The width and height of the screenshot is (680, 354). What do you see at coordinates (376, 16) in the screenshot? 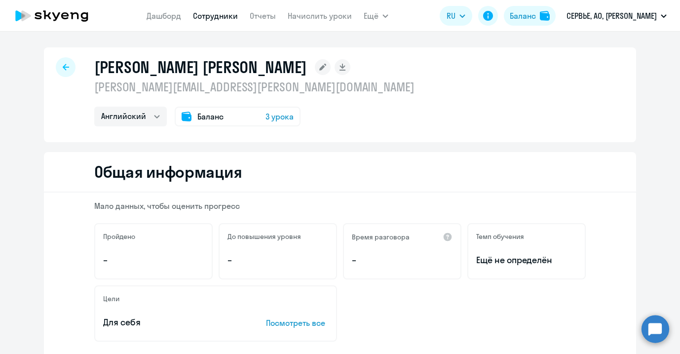
I see `button: Ещё` at bounding box center [376, 16].